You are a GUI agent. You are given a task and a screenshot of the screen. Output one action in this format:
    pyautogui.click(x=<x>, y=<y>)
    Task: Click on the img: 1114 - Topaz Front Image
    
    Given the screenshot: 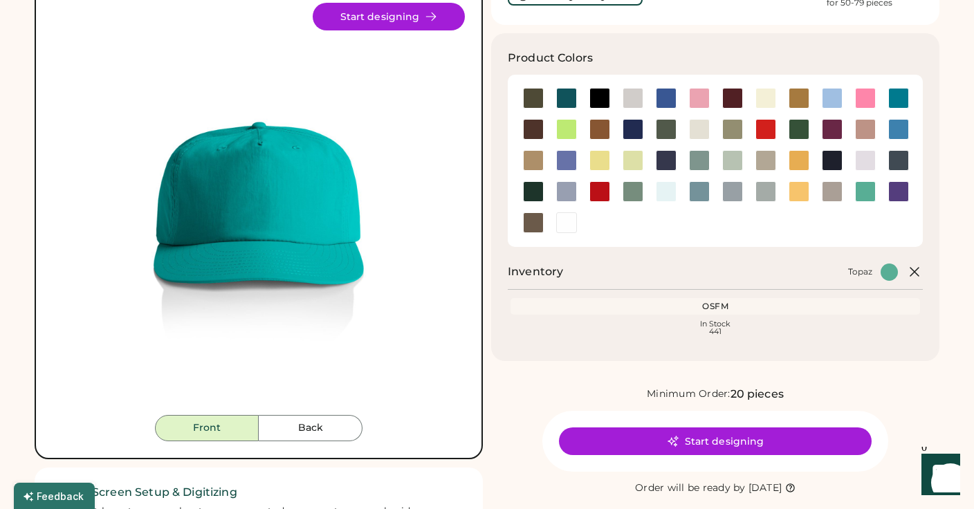 What is the action you would take?
    pyautogui.click(x=259, y=209)
    